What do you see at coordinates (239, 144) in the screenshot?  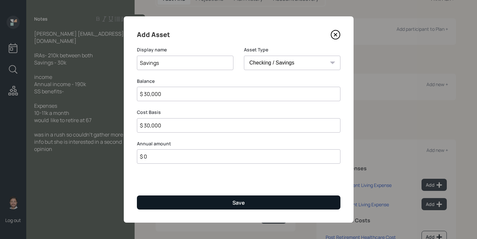 I see `label: Annual amount` at bounding box center [239, 144].